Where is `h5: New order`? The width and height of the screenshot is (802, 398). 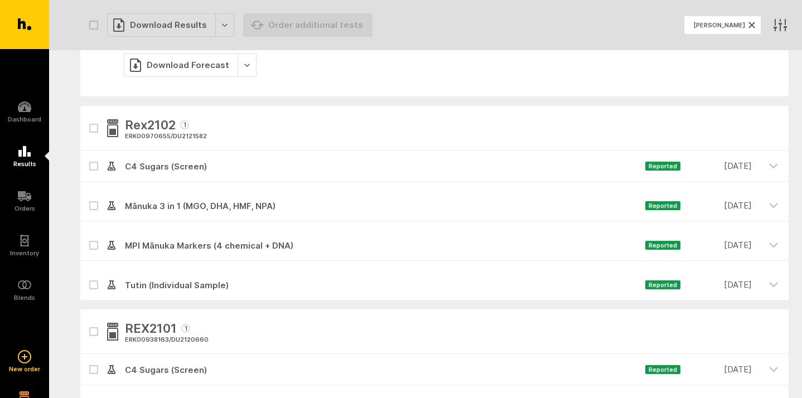
h5: New order is located at coordinates (25, 369).